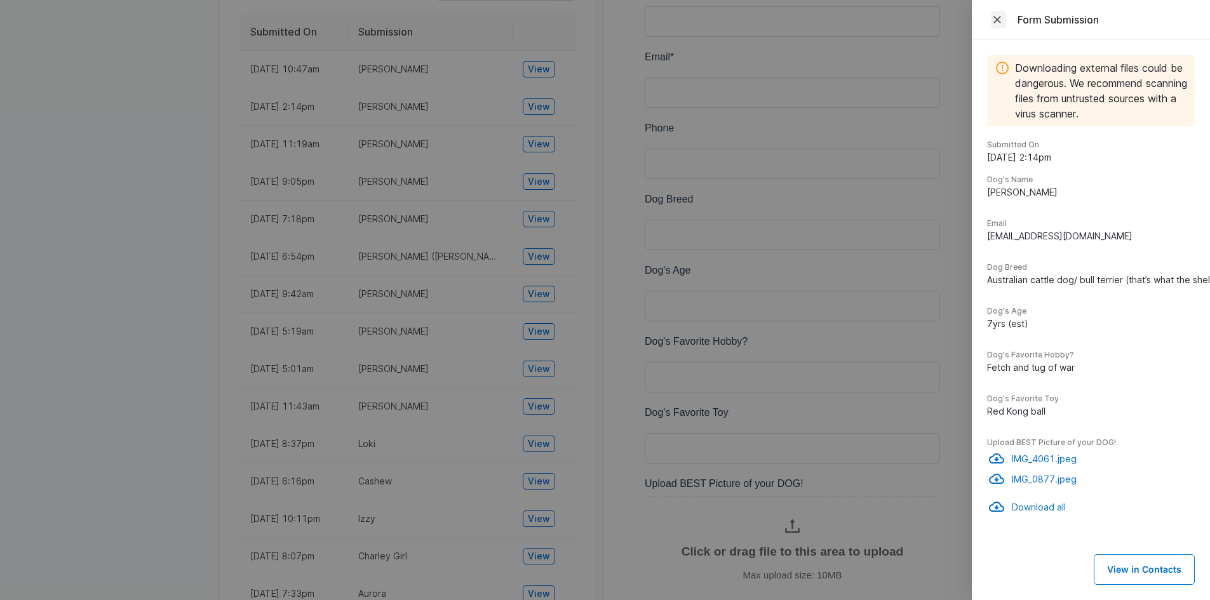 Image resolution: width=1210 pixels, height=600 pixels. Describe the element at coordinates (1103, 458) in the screenshot. I see `p: IMG_4061.jpeg` at that location.